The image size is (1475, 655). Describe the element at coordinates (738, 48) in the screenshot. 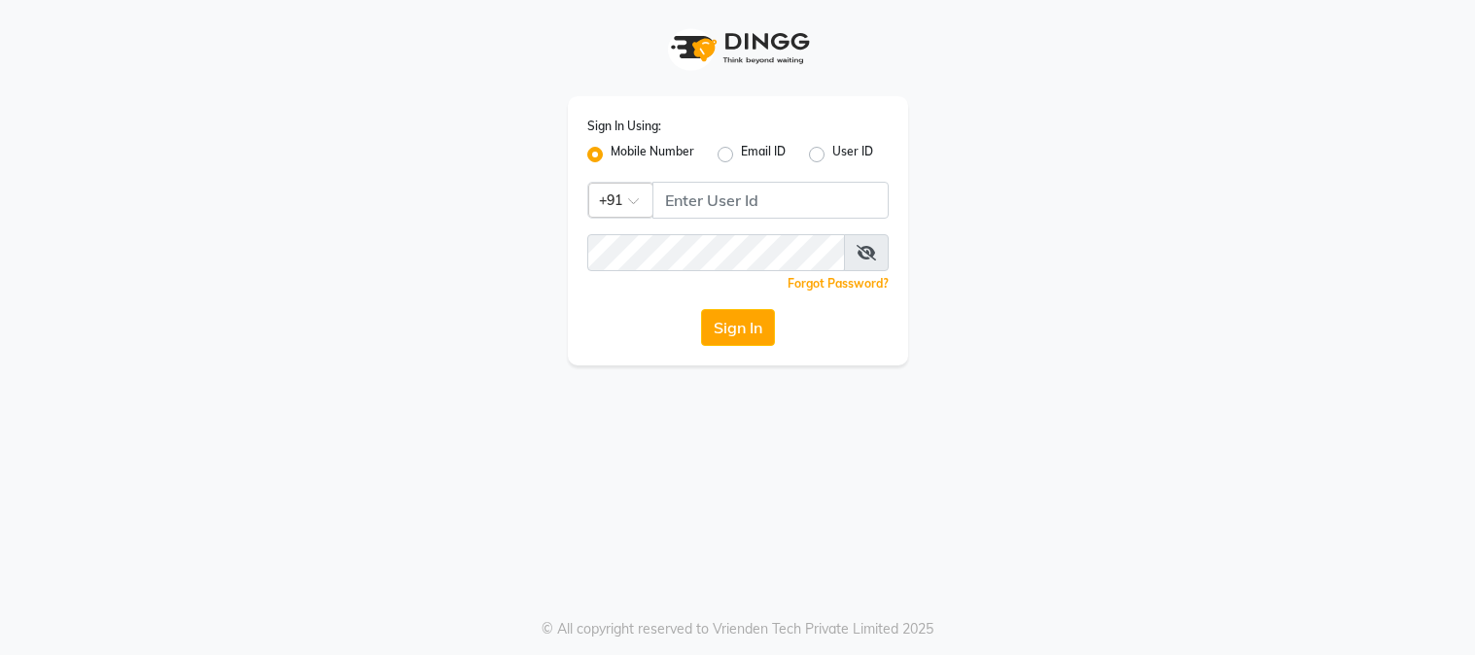

I see `img: logo1.svg` at that location.